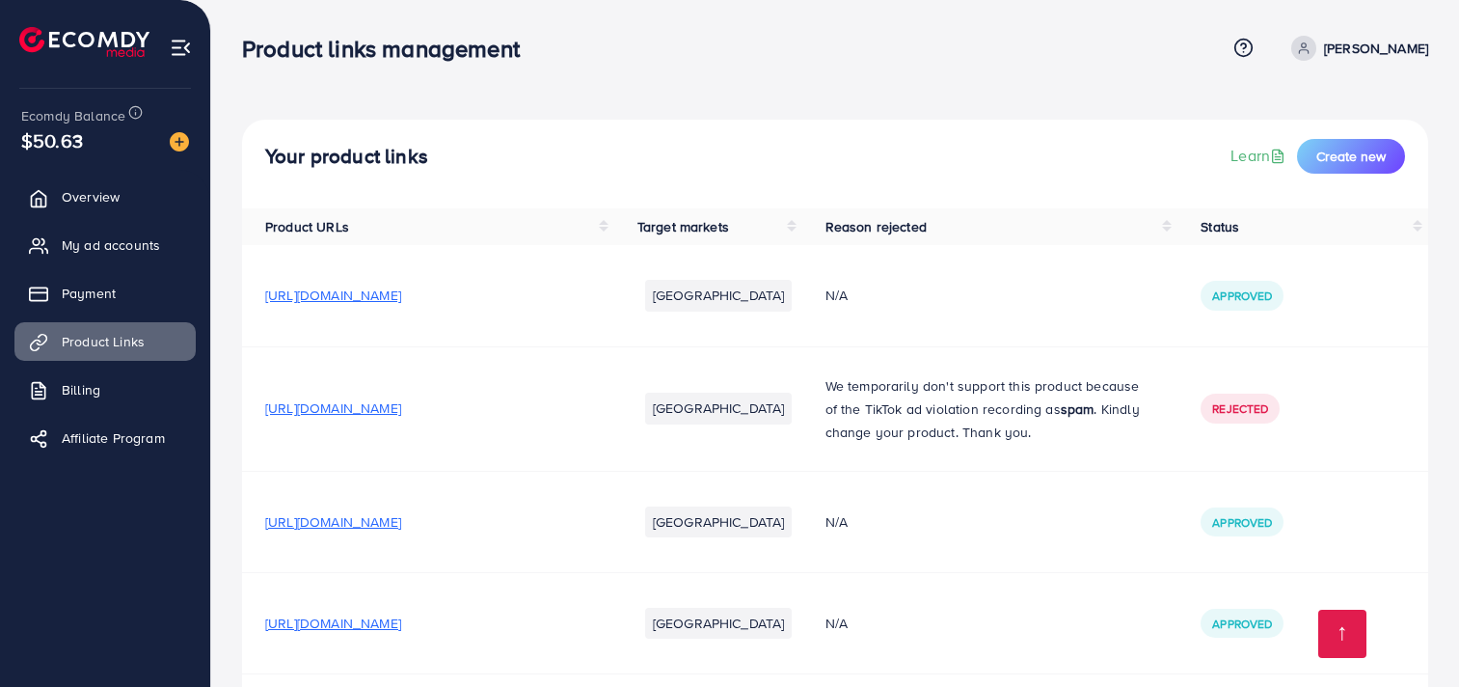 Image resolution: width=1459 pixels, height=687 pixels. What do you see at coordinates (103, 341) in the screenshot?
I see `span: Product Links` at bounding box center [103, 341].